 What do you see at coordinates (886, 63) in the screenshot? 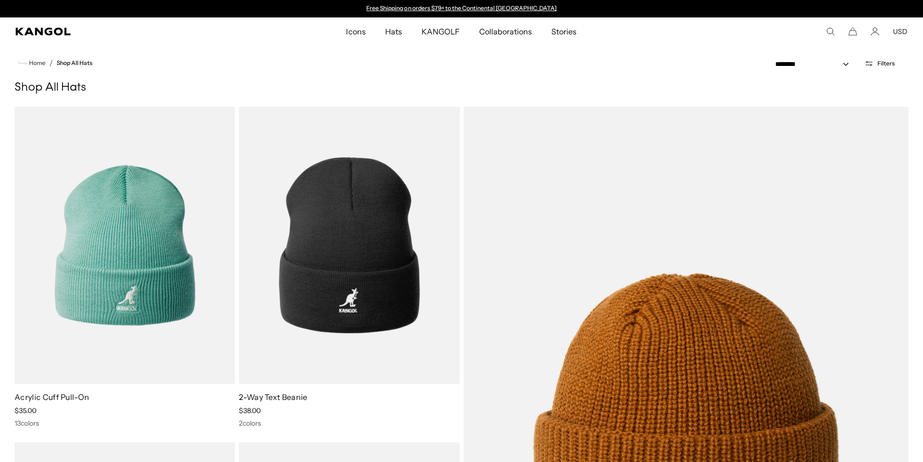
I see `span: Filters` at bounding box center [886, 63].